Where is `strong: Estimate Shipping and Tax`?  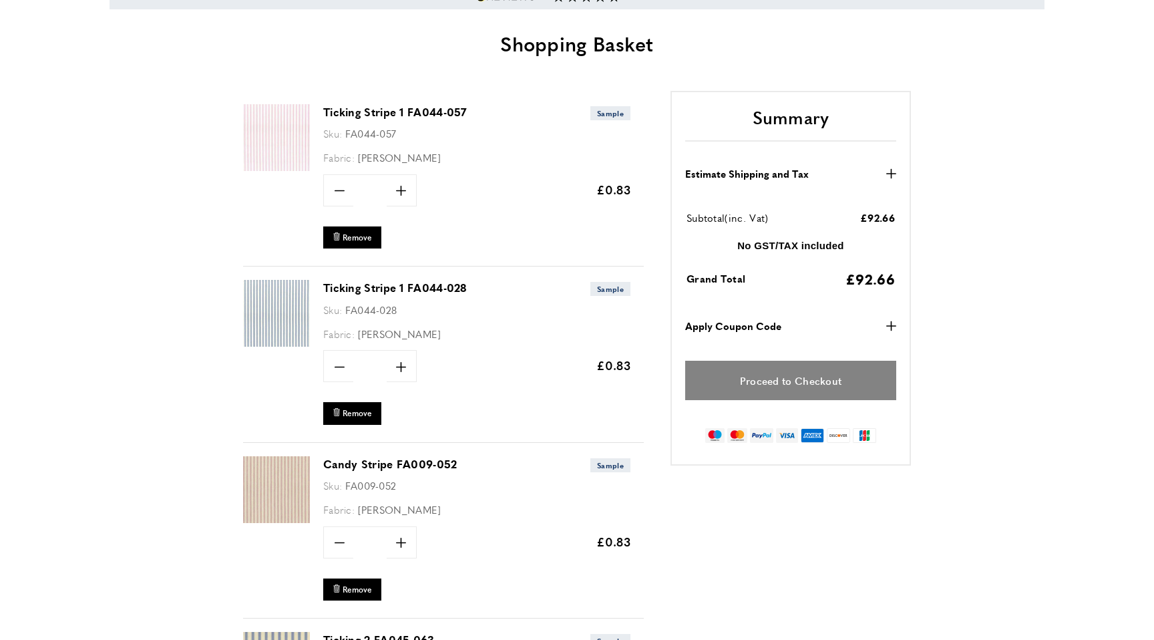
strong: Estimate Shipping and Tax is located at coordinates (746, 174).